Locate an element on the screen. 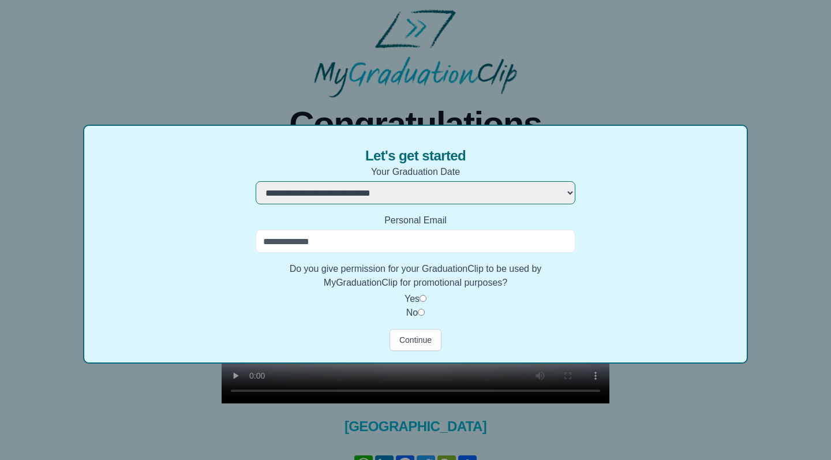 This screenshot has width=831, height=460. label: No is located at coordinates (412, 312).